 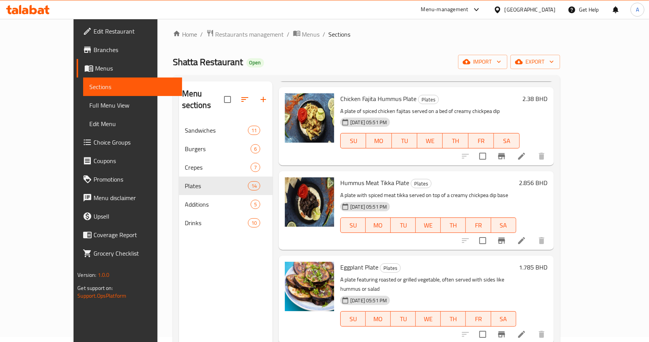 What do you see at coordinates (379, 141) in the screenshot?
I see `span: MO` at bounding box center [379, 141].